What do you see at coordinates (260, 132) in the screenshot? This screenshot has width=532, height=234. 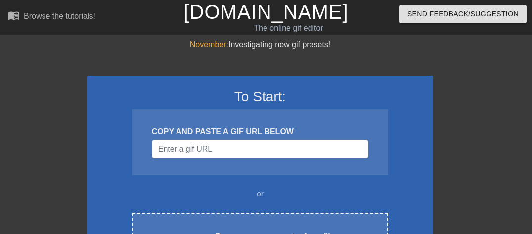 I see `div: COPY AND PASTE A GIF URL BELOW` at bounding box center [260, 132].